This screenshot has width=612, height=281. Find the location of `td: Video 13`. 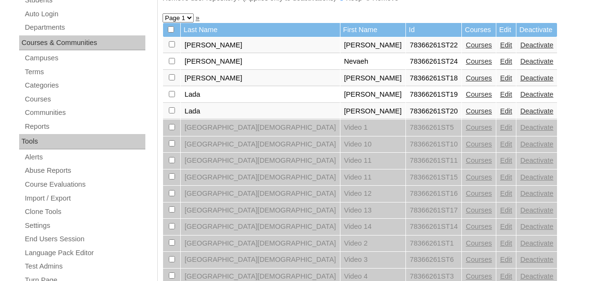

td: Video 13 is located at coordinates (373, 210).